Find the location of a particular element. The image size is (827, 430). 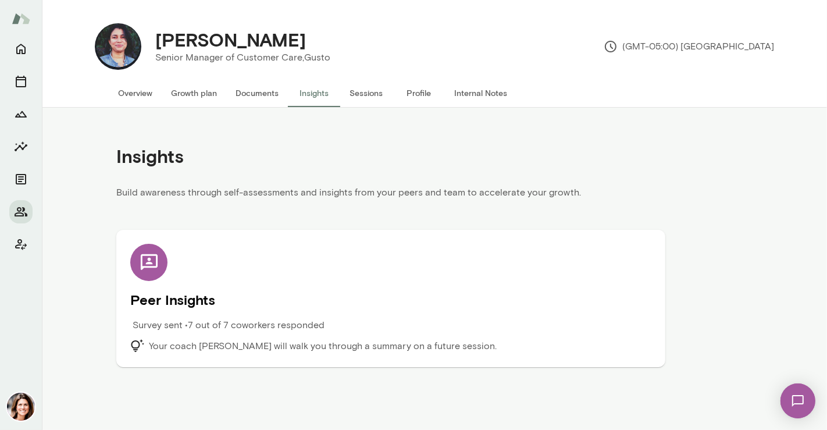

img: Mento is located at coordinates (21, 19).